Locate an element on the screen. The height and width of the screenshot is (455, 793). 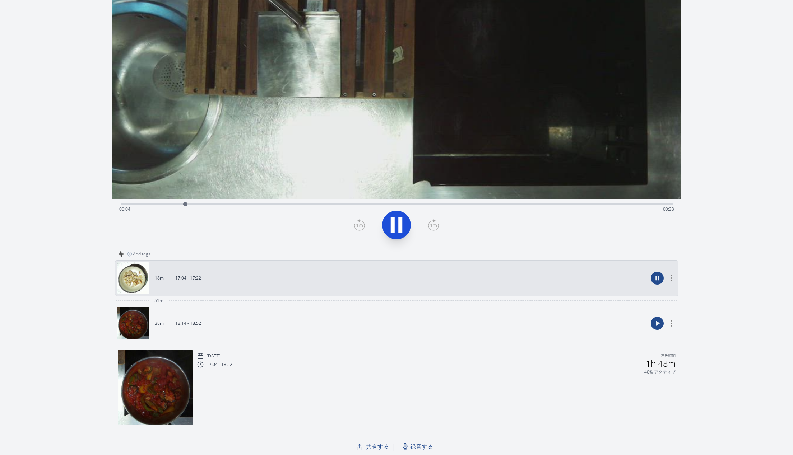
p: 17:04 - 18:52 is located at coordinates (219, 365).